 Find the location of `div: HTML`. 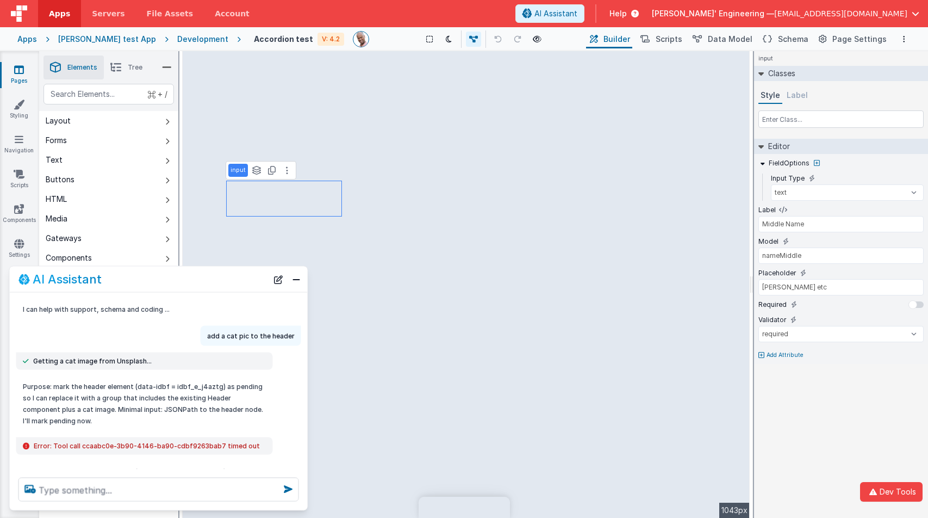

div: HTML is located at coordinates (56, 199).